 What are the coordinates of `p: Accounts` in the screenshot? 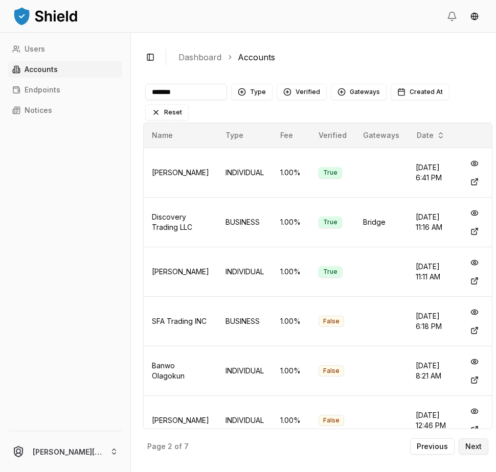 It's located at (41, 69).